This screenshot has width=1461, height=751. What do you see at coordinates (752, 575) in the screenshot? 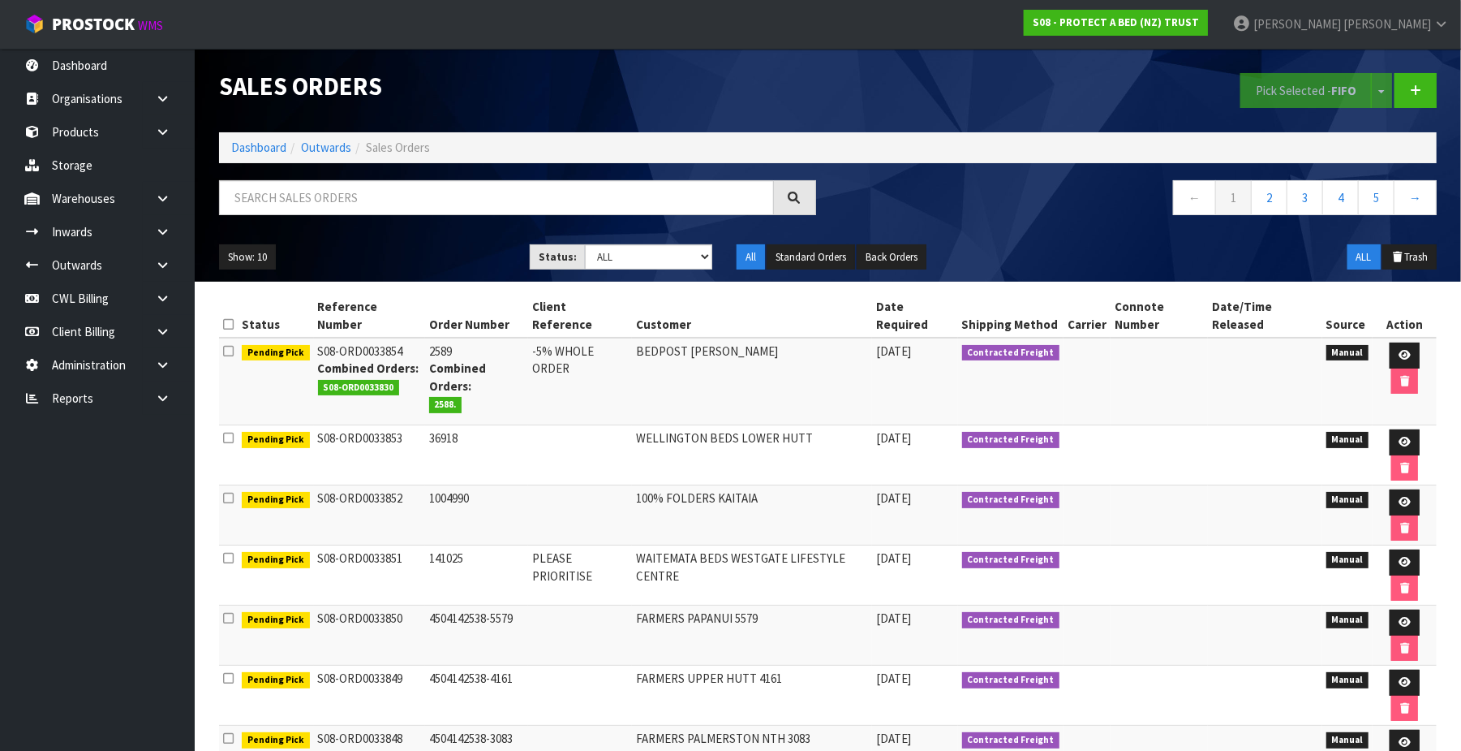
I see `td: WAITEMATA BEDS WESTGATE LIFESTYLE CENTRE` at bounding box center [752, 575].